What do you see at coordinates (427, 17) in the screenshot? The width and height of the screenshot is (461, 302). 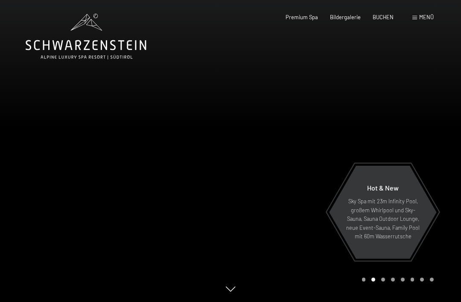 I see `span: Menü` at bounding box center [427, 17].